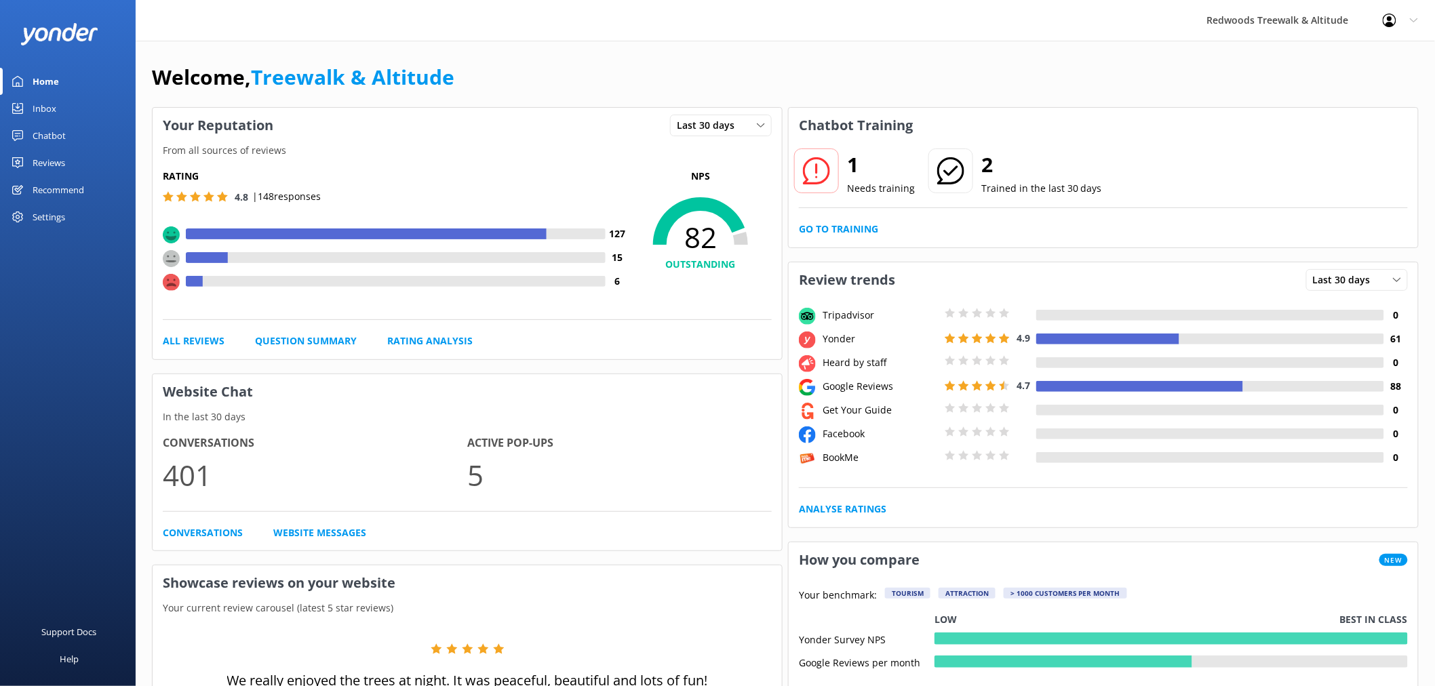 This screenshot has height=686, width=1435. Describe the element at coordinates (58, 190) in the screenshot. I see `div: Recommend` at that location.